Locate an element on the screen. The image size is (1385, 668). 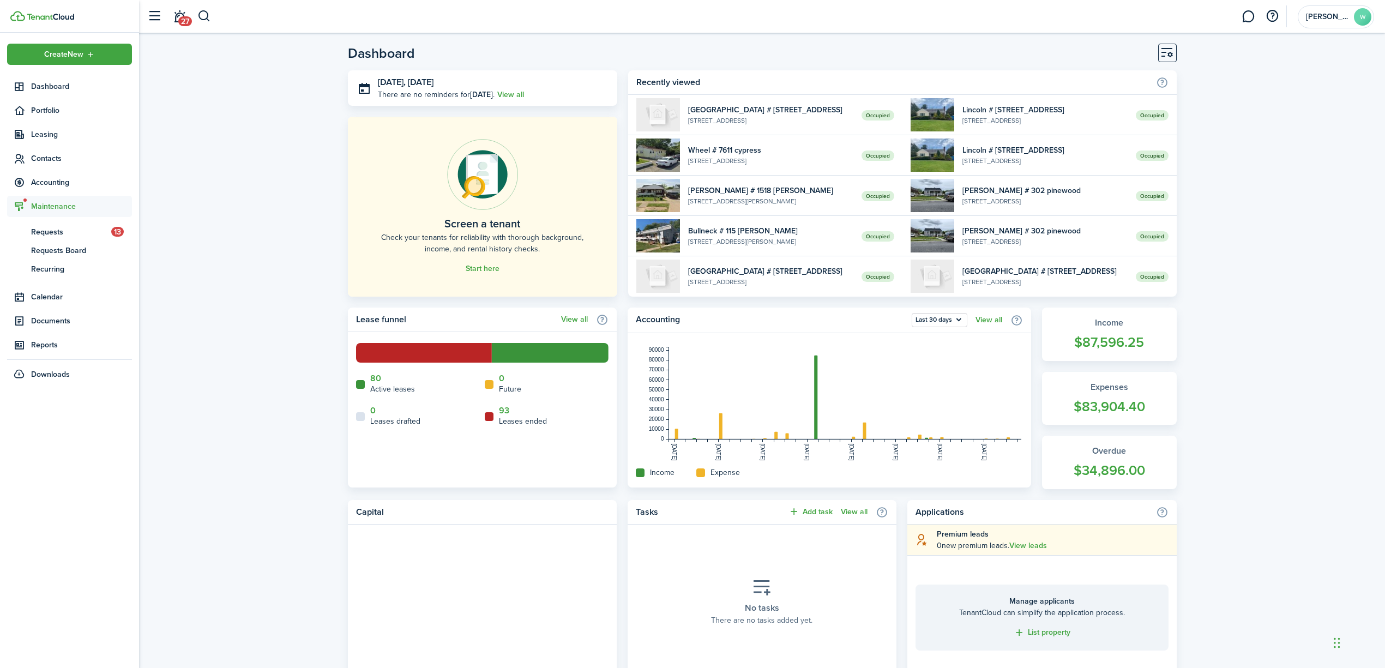
home-widget-title: Tasks is located at coordinates (709, 512).